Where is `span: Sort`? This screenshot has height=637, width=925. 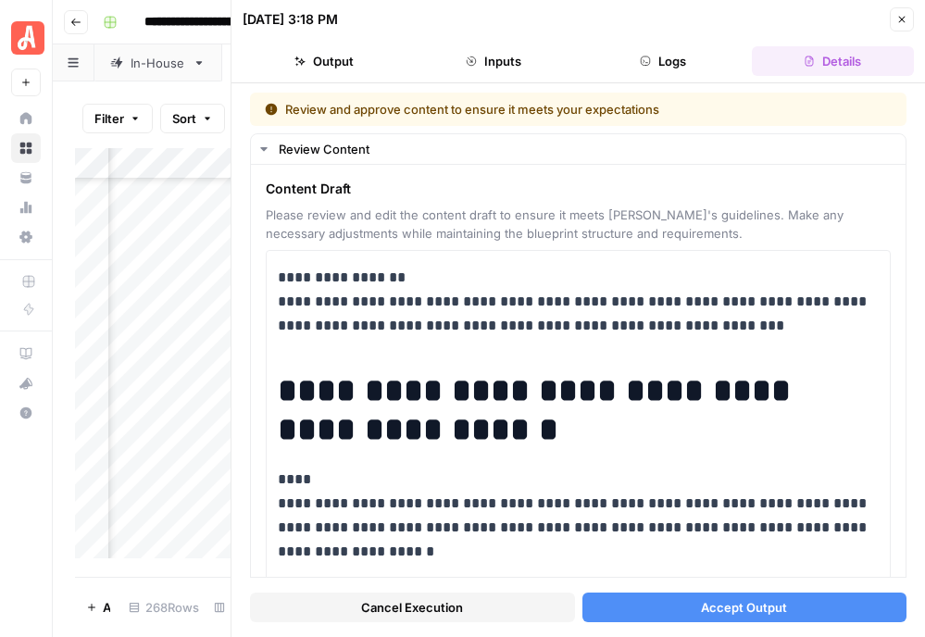
span: Sort is located at coordinates (184, 119).